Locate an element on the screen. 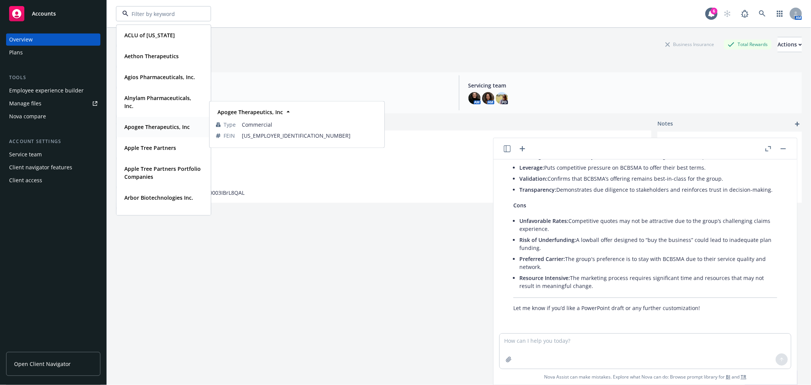 Image resolution: width=811 pixels, height=385 pixels. strong: Alnylam Pharmaceuticals, Inc. is located at coordinates (158, 102).